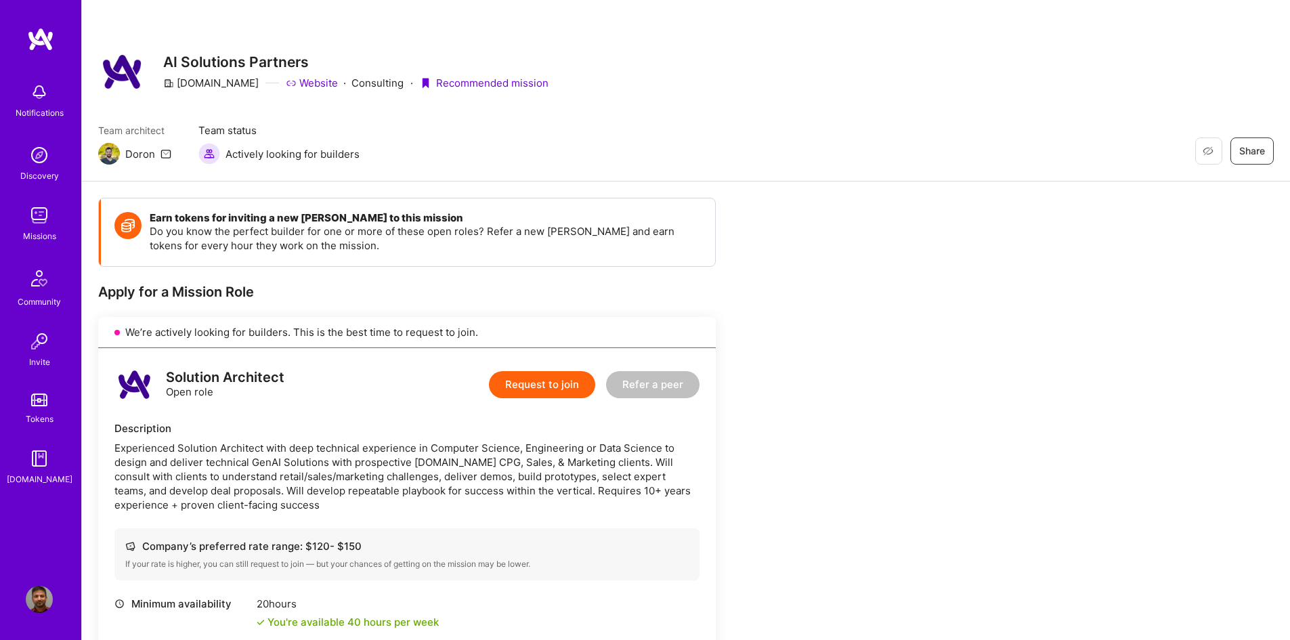 The width and height of the screenshot is (1290, 640). Describe the element at coordinates (279, 130) in the screenshot. I see `span: Team status` at that location.